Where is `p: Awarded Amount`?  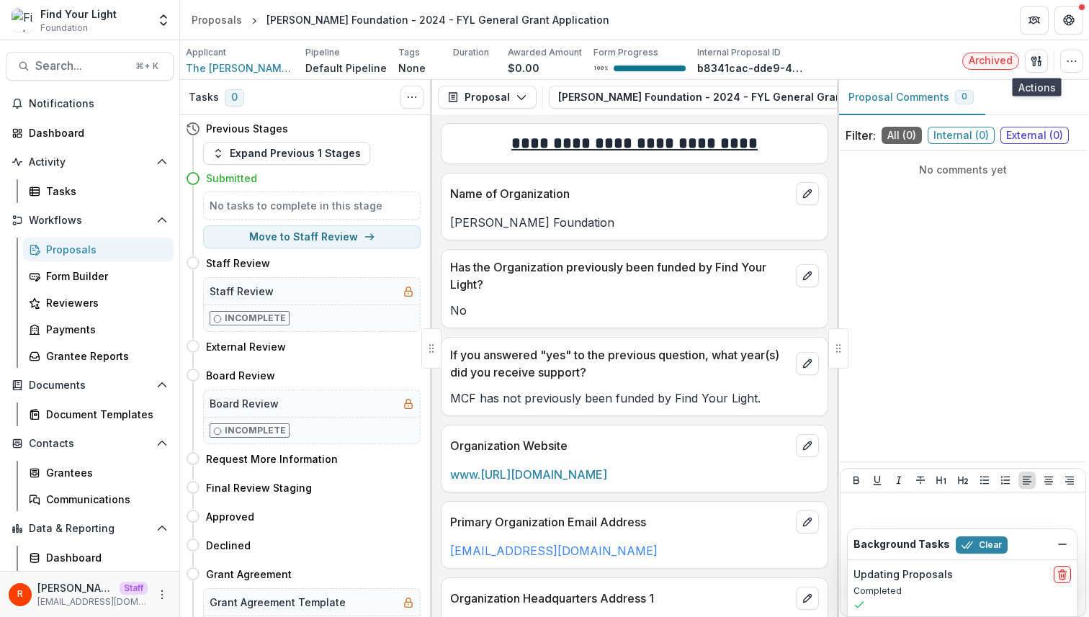 p: Awarded Amount is located at coordinates (544, 53).